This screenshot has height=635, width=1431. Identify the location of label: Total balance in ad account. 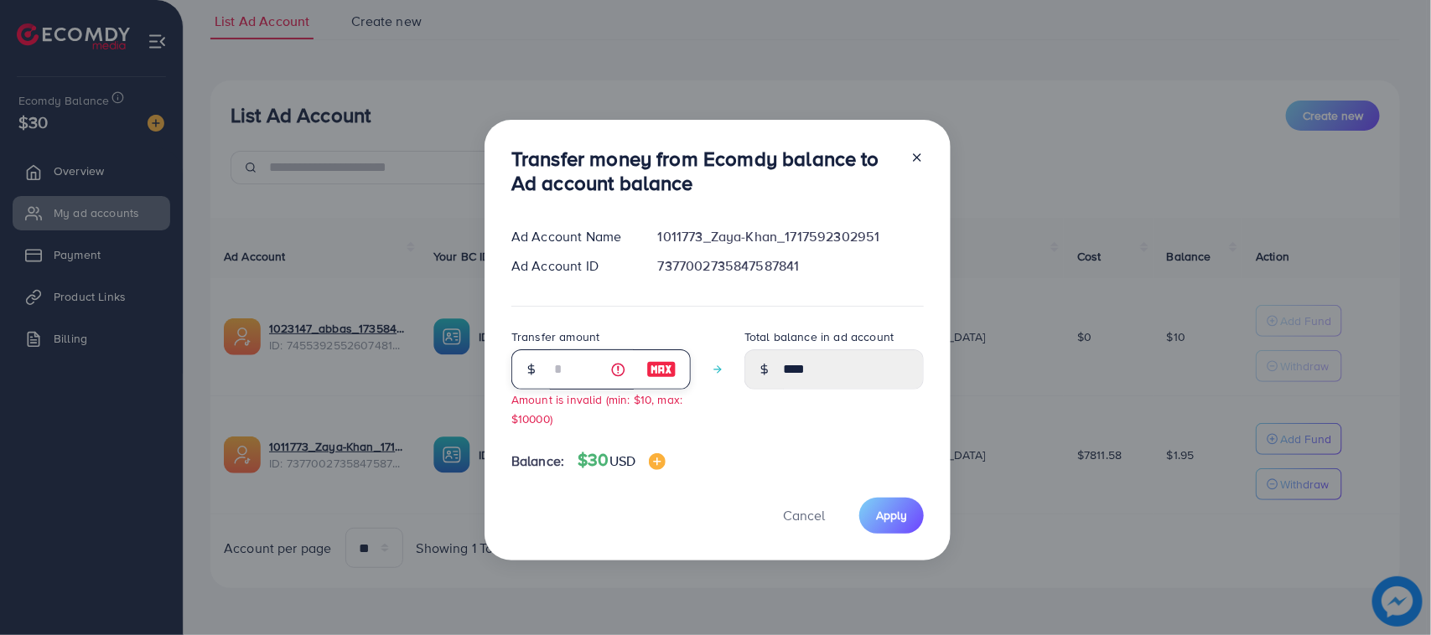
(819, 337).